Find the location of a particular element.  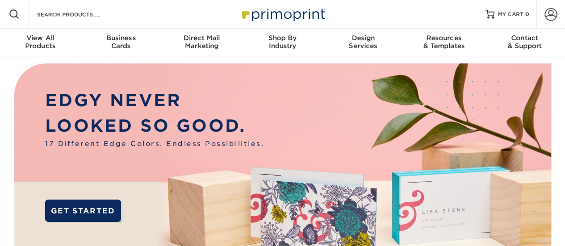

span: MY CART is located at coordinates (511, 14).